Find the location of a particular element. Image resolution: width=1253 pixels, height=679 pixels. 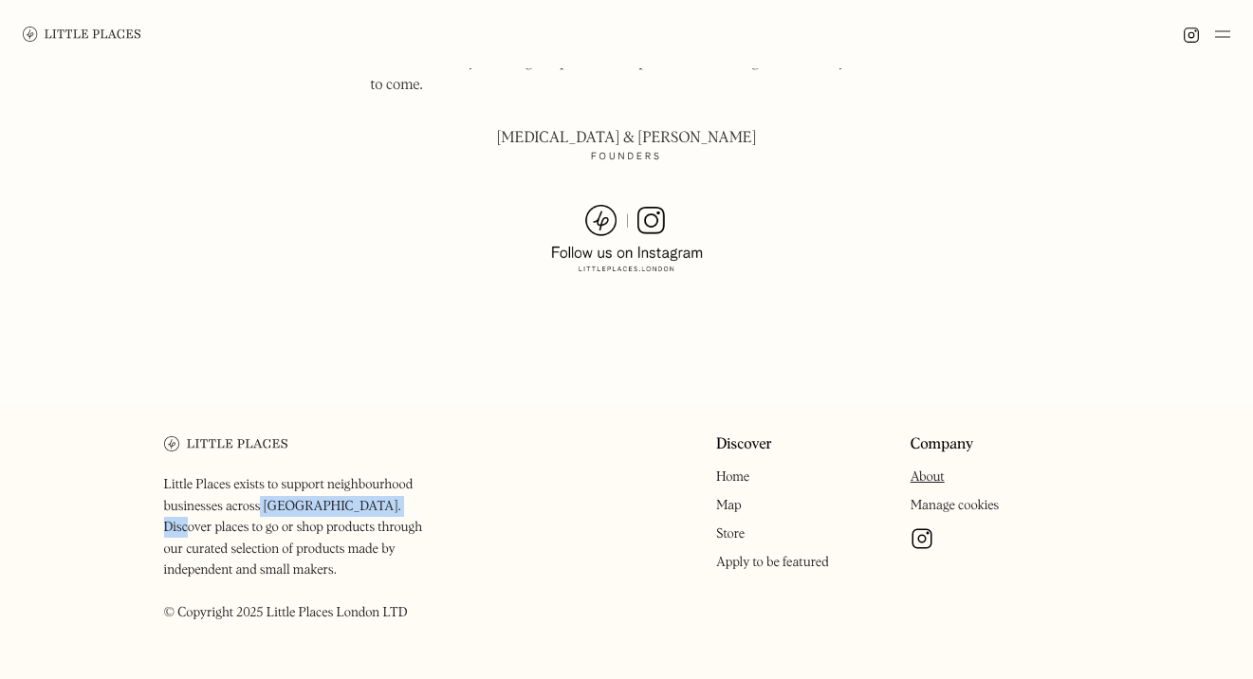

a: About is located at coordinates (928, 477).